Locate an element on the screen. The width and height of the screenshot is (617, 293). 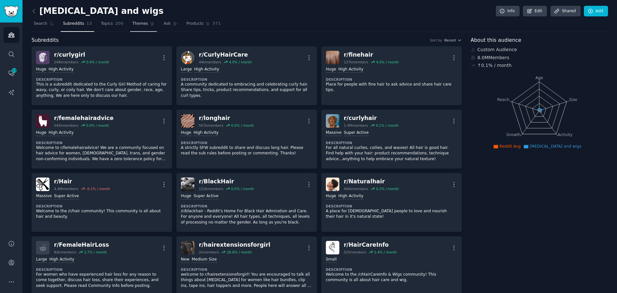
a: finehairr/finehair137kmembers4.0% / monthHugeHigh ActivityDescriptionPlace for people with fine h... is located at coordinates (391, 76).